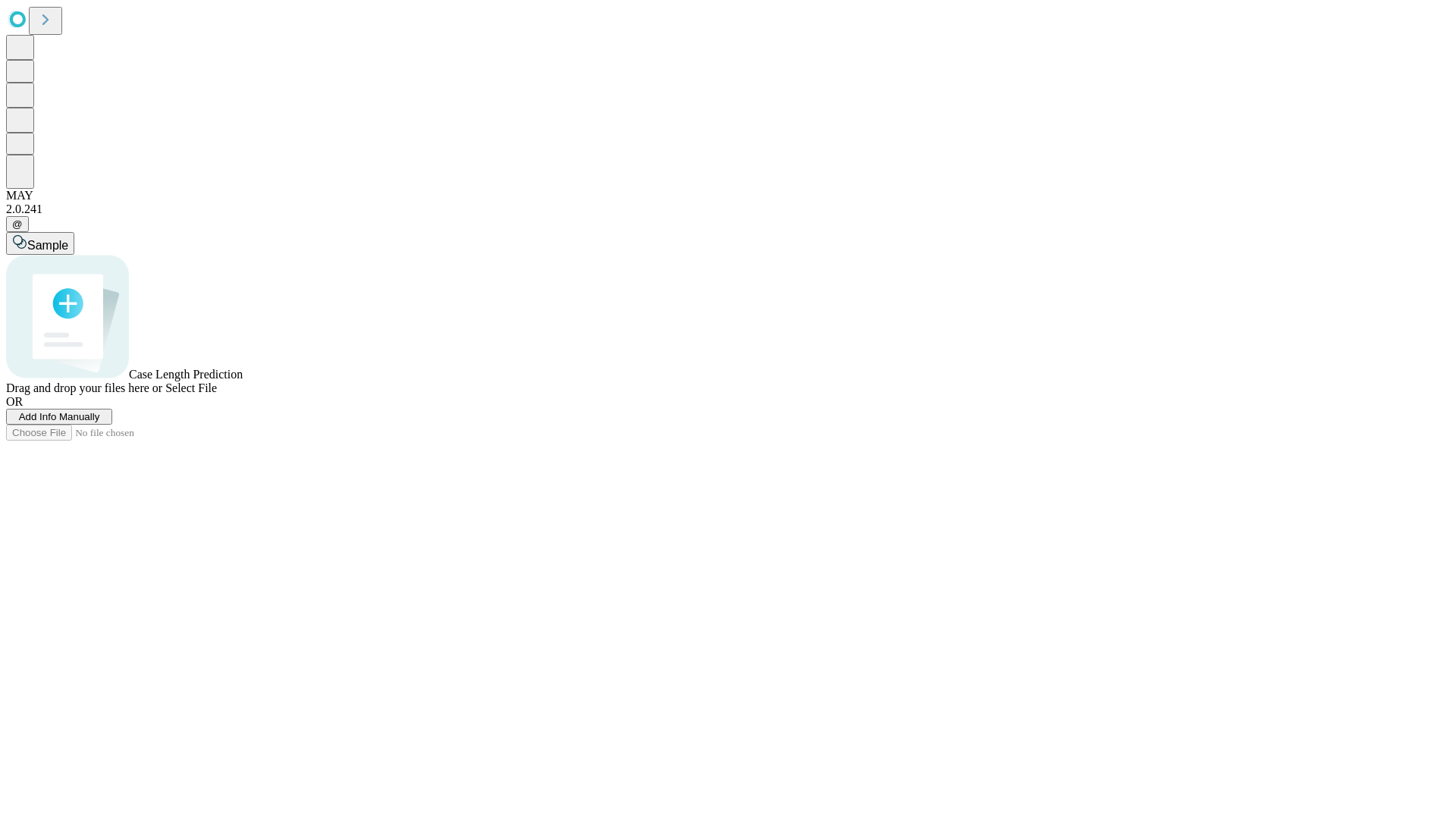  Describe the element at coordinates (48, 245) in the screenshot. I see `span: Sample` at that location.